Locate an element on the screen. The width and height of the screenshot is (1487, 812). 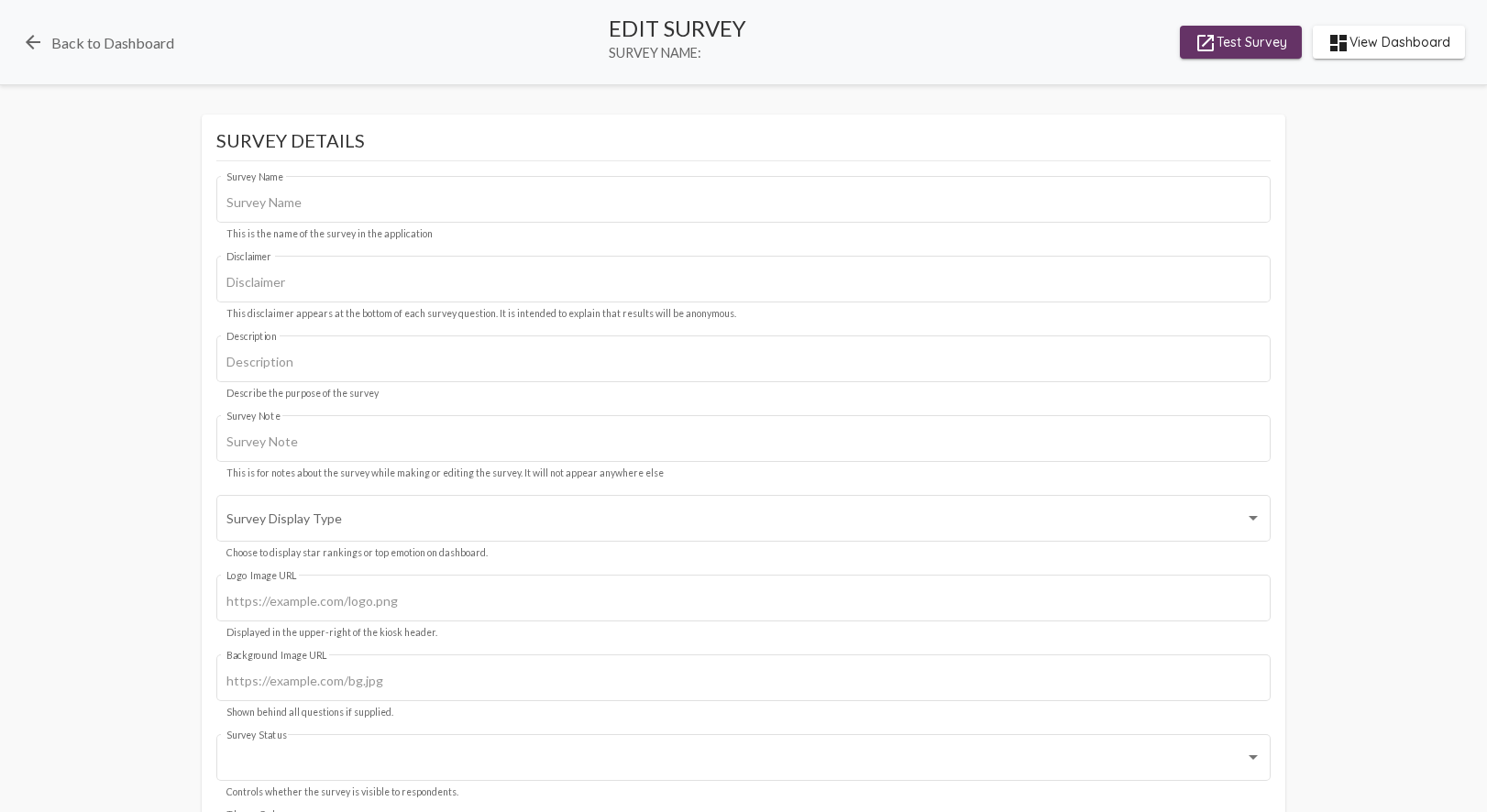
mat-hint: This is the name of the survey in the application is located at coordinates (329, 234).